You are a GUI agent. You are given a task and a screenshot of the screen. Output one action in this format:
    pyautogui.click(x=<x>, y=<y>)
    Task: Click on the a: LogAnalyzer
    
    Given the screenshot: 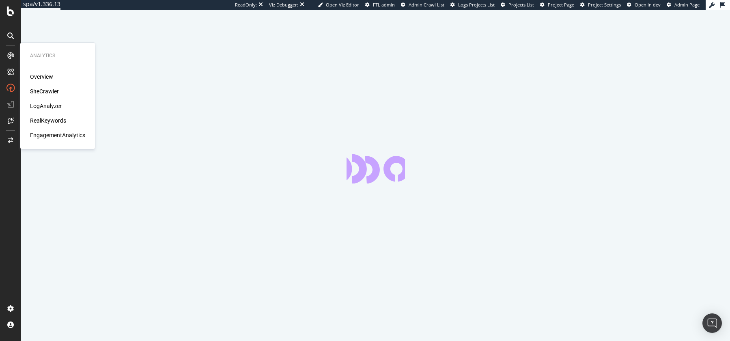 What is the action you would take?
    pyautogui.click(x=46, y=106)
    